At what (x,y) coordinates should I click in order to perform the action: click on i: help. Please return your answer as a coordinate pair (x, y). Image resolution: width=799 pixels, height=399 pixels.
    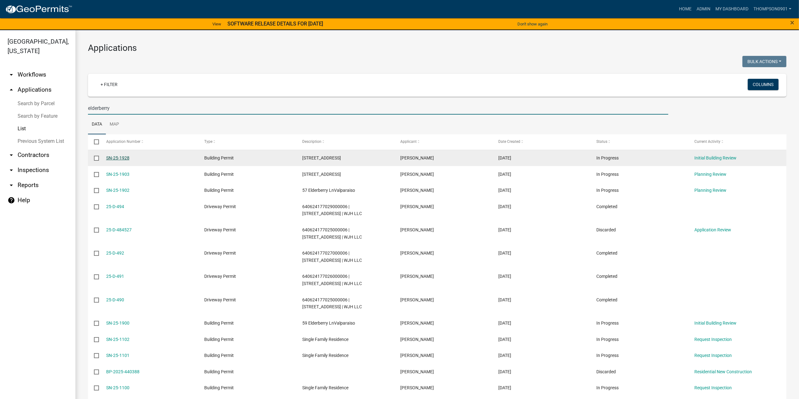
    Looking at the image, I should click on (11, 201).